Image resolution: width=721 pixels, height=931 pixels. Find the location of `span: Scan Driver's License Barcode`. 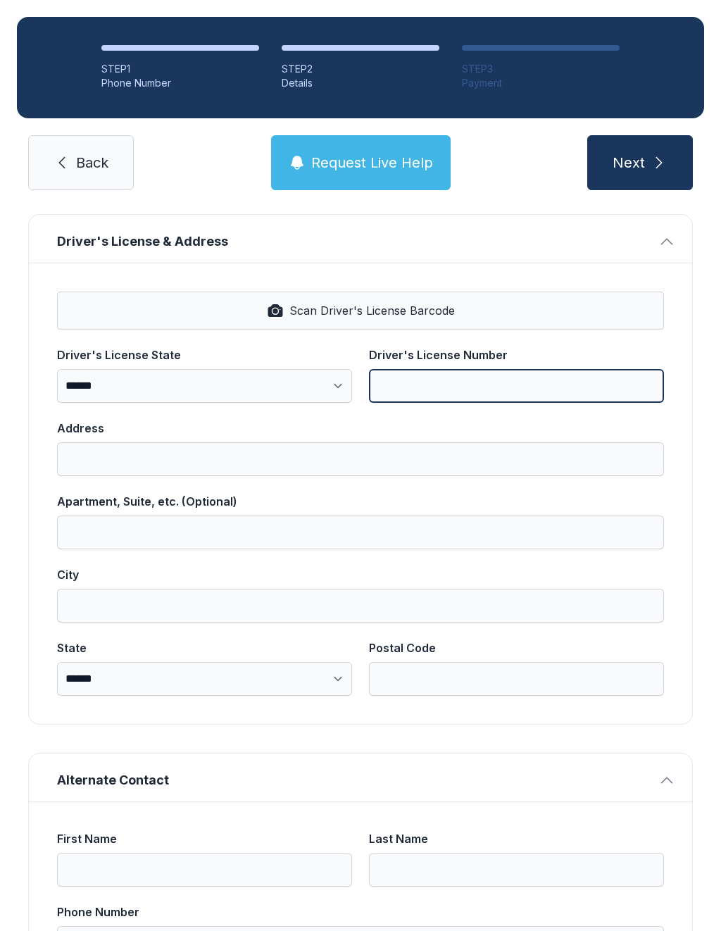

span: Scan Driver's License Barcode is located at coordinates (372, 311).